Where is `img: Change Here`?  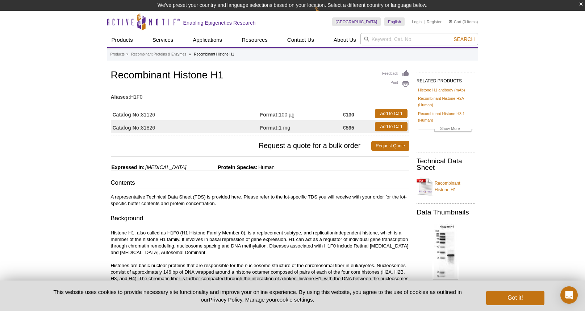 img: Change Here is located at coordinates (324, 14).